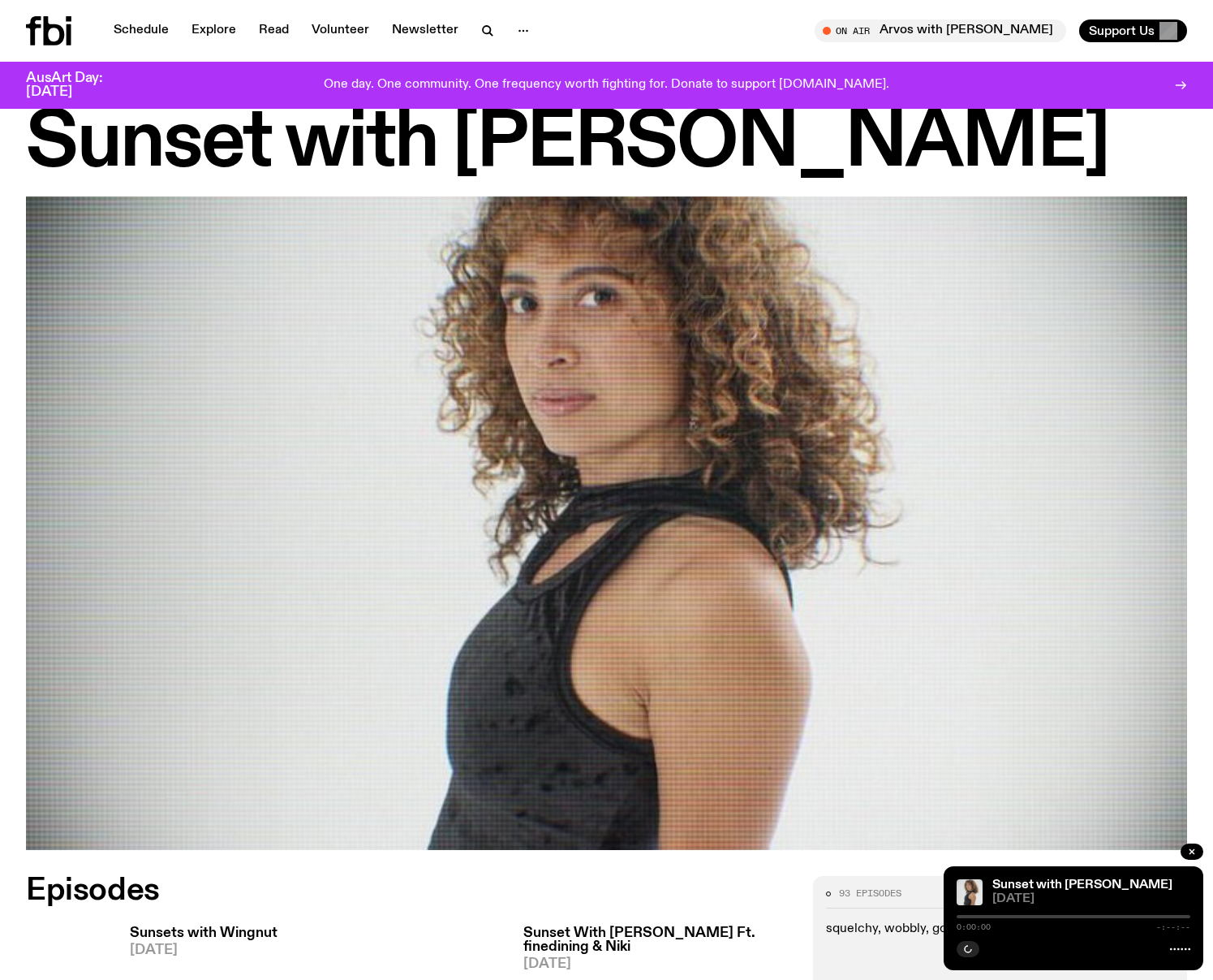 The height and width of the screenshot is (980, 1213). Describe the element at coordinates (409, 890) in the screenshot. I see `h2: Episodes` at that location.